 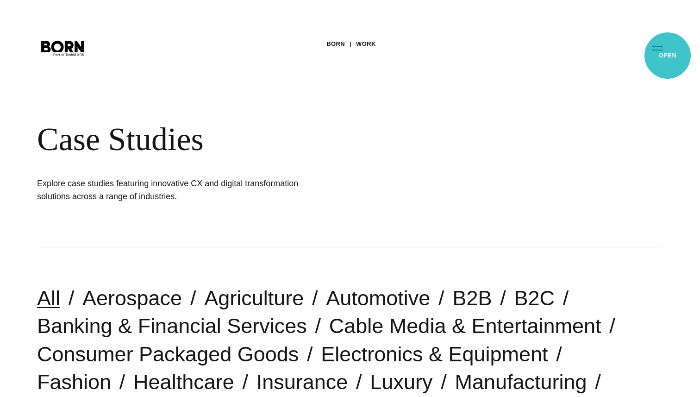 What do you see at coordinates (657, 48) in the screenshot?
I see `button: Open` at bounding box center [657, 48].